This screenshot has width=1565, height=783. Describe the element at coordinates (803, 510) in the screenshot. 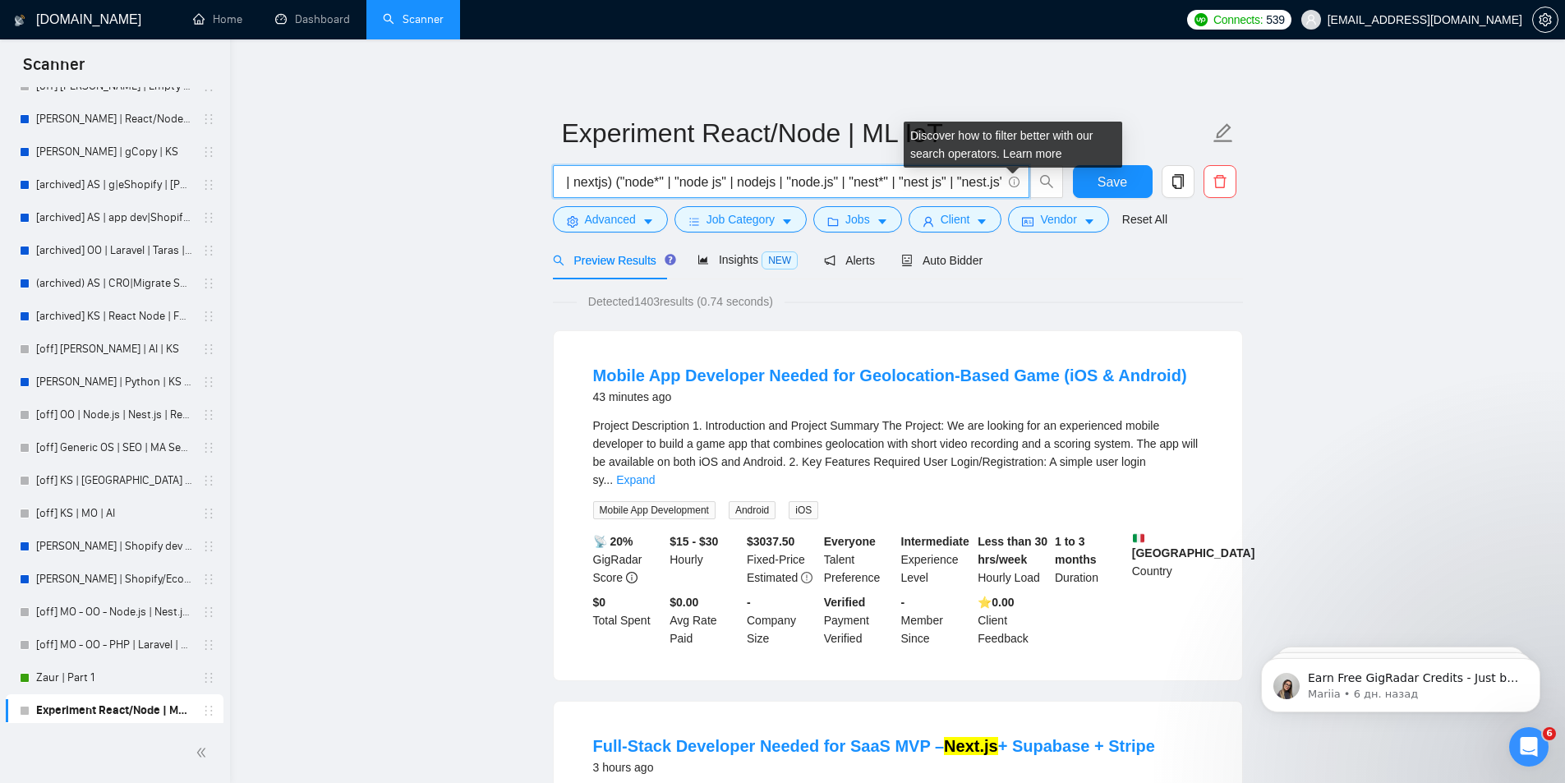

I see `span: iOS` at that location.